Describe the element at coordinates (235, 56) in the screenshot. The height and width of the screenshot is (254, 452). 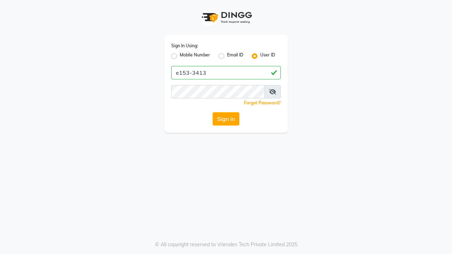
I see `label: Email ID` at that location.